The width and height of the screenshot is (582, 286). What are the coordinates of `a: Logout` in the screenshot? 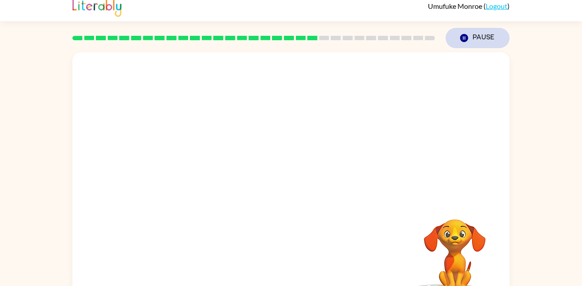 It's located at (496, 6).